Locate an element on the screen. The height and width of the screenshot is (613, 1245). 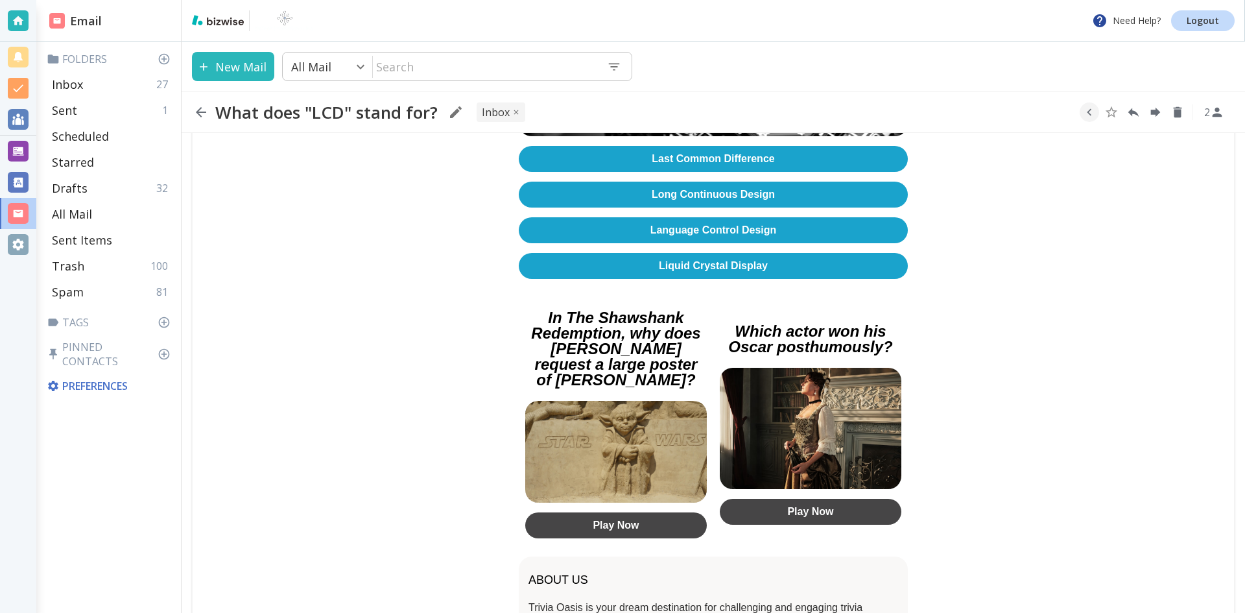
p: INBOX is located at coordinates (495, 112).